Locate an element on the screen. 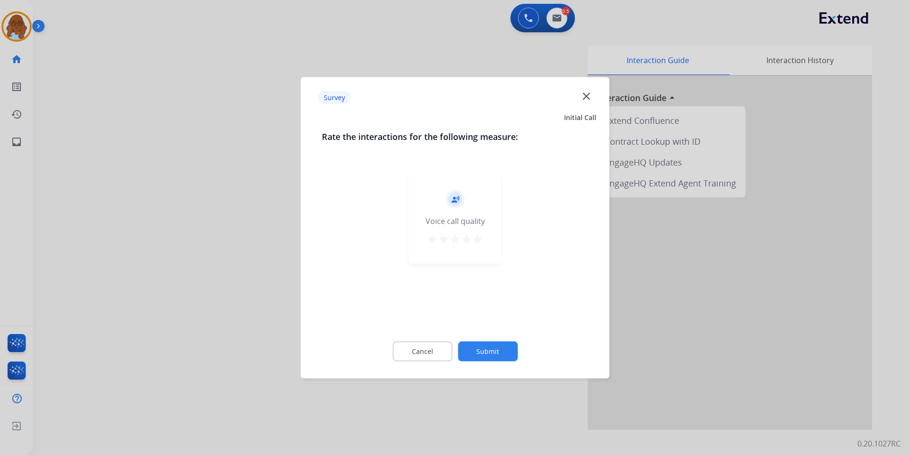 This screenshot has width=910, height=455. p: 0.20.1027RC is located at coordinates (879, 443).